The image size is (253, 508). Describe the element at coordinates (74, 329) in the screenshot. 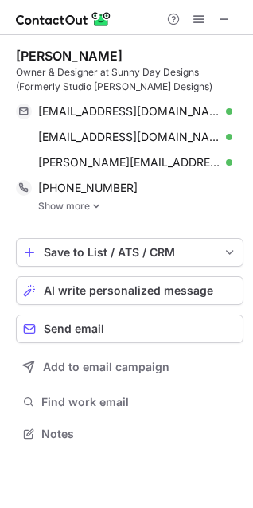

I see `span: Send email` at that location.